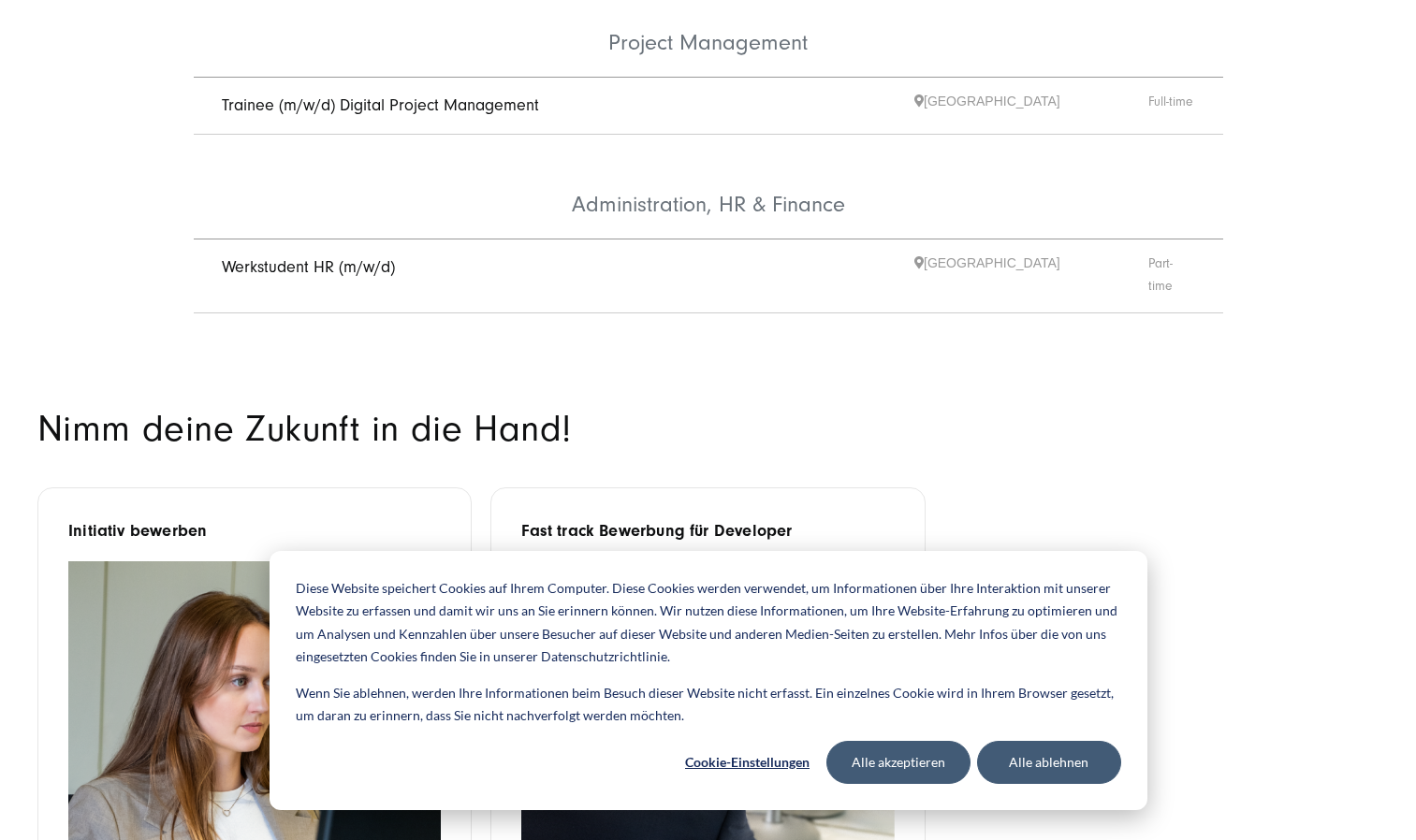 The height and width of the screenshot is (840, 1416). Describe the element at coordinates (1171, 276) in the screenshot. I see `span: Part-time` at that location.